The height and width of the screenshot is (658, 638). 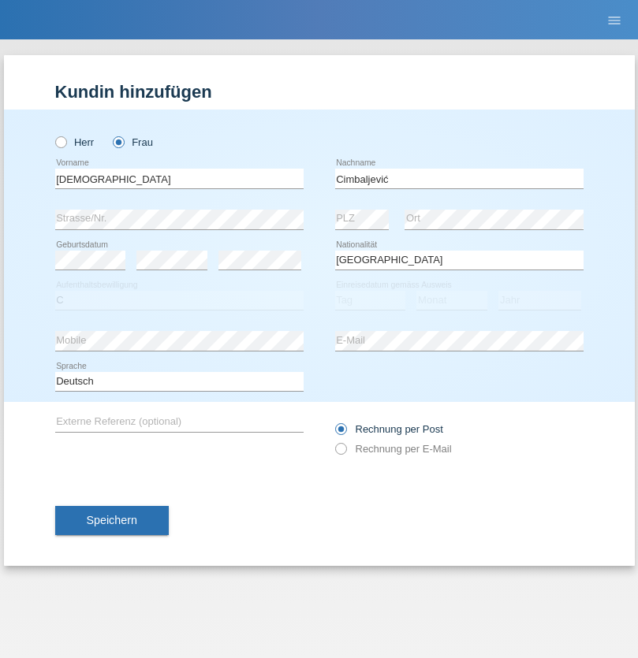 What do you see at coordinates (132, 142) in the screenshot?
I see `label: Frau` at bounding box center [132, 142].